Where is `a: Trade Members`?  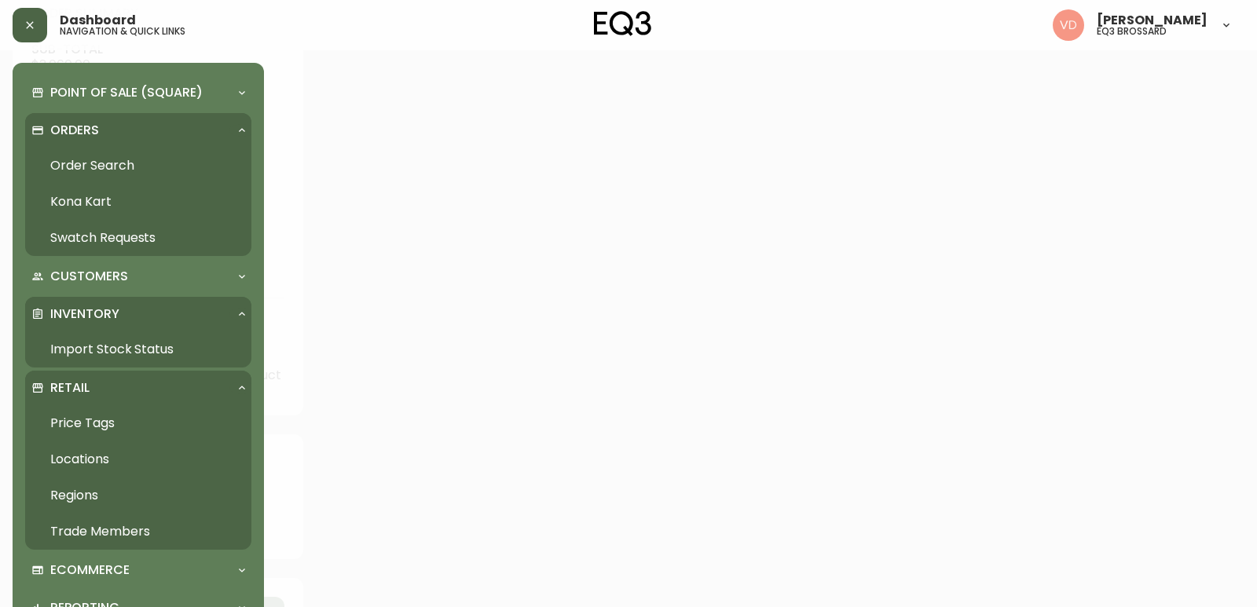
a: Trade Members is located at coordinates (138, 532).